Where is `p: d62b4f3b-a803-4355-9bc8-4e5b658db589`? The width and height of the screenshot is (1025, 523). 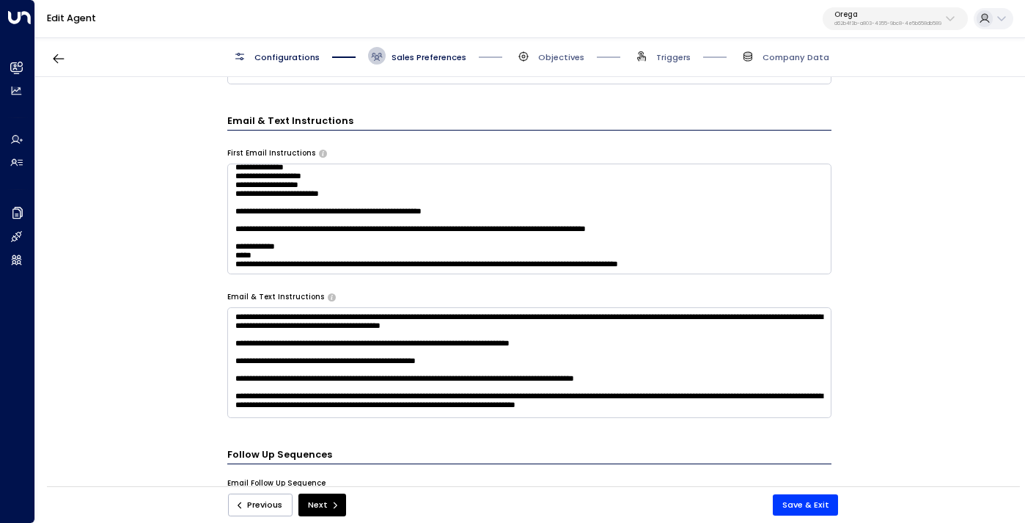
p: d62b4f3b-a803-4355-9bc8-4e5b658db589 is located at coordinates (888, 23).